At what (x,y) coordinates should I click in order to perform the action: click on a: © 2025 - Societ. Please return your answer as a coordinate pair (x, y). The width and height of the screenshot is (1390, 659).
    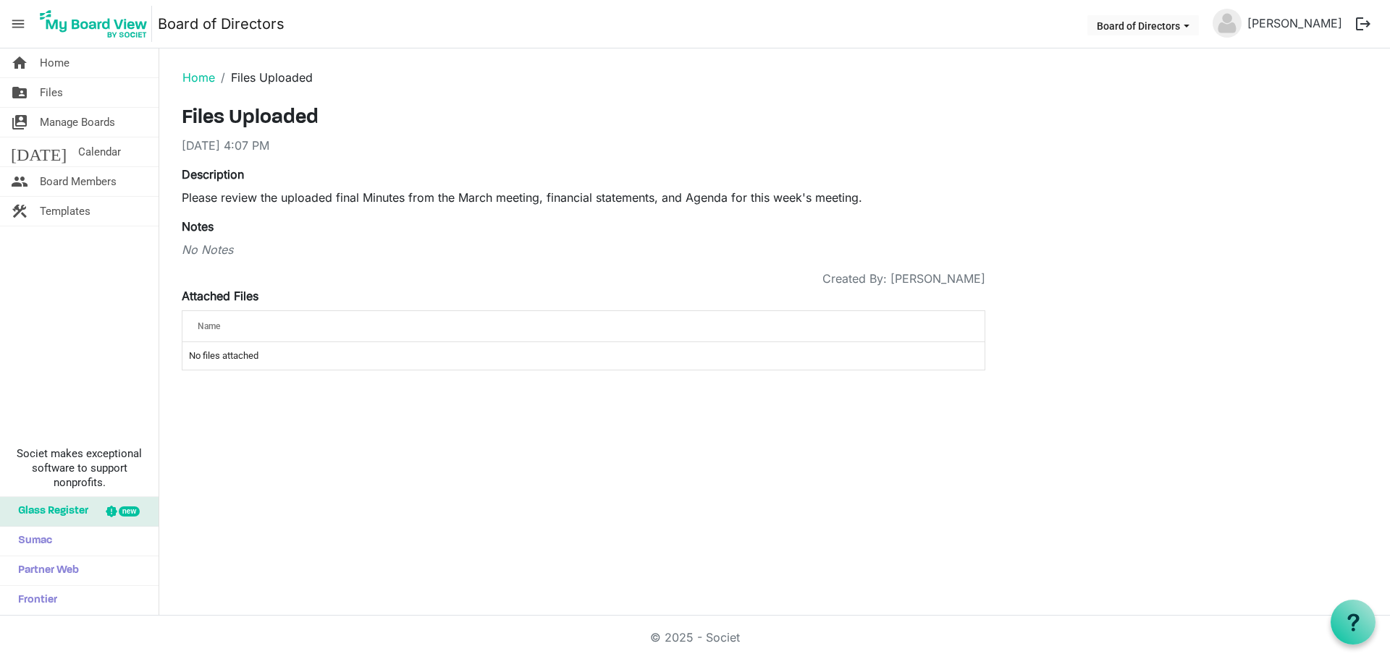
    Looking at the image, I should click on (695, 638).